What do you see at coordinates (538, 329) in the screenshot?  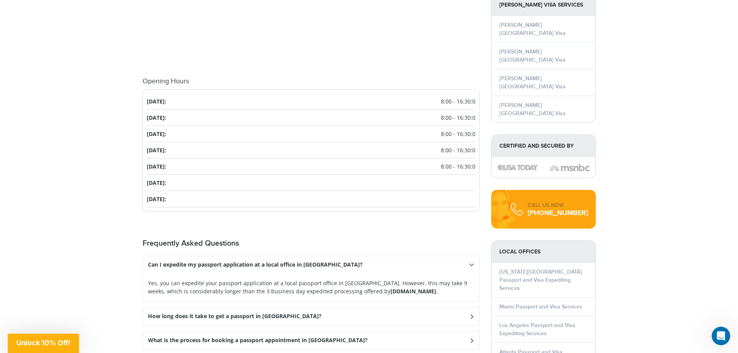 I see `a: Los Angeles Passport and Visa Expediting Services` at bounding box center [538, 329].